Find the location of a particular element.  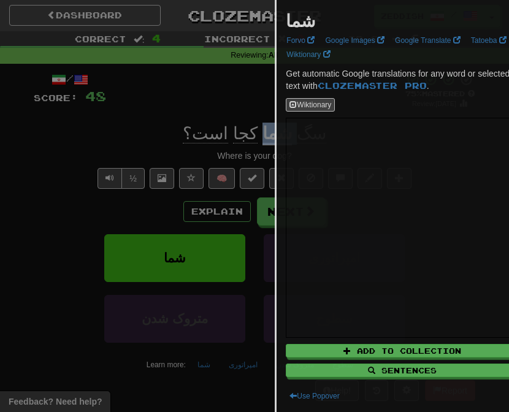

a: Wiktionary is located at coordinates (308, 55).